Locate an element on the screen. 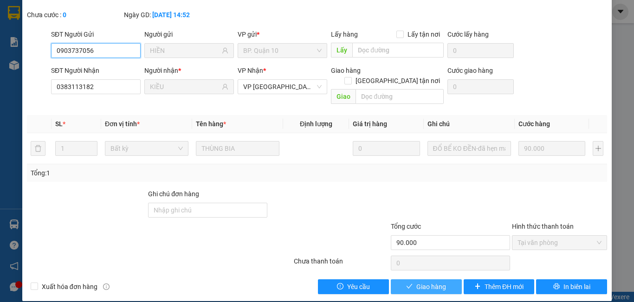 This screenshot has height=302, width=634. span: BP. Quận 10 is located at coordinates (282, 51).